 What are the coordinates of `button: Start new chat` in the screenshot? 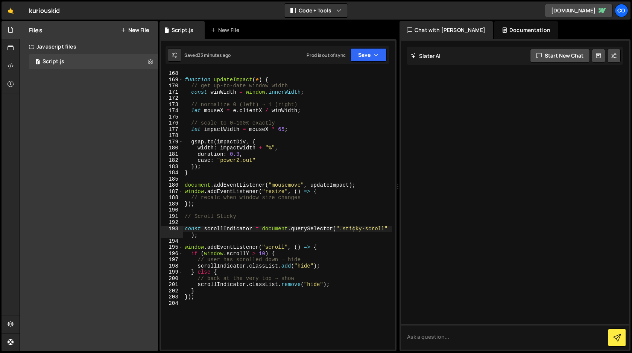 It's located at (560, 56).